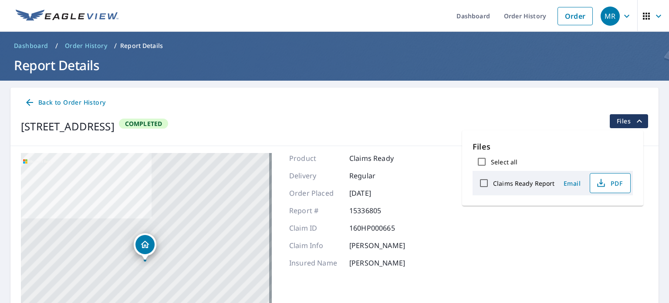 This screenshot has width=669, height=303. I want to click on div: Dropped pin, building 1, Residential property, 311 E Quivira Cir Kechi, KS 67067, so click(145, 247).